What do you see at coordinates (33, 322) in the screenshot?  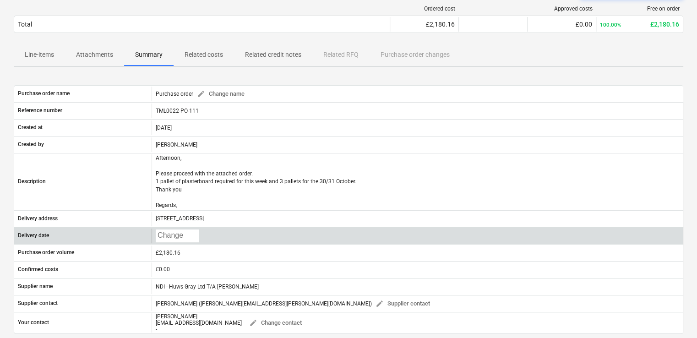 I see `p: Your contact` at bounding box center [33, 322].